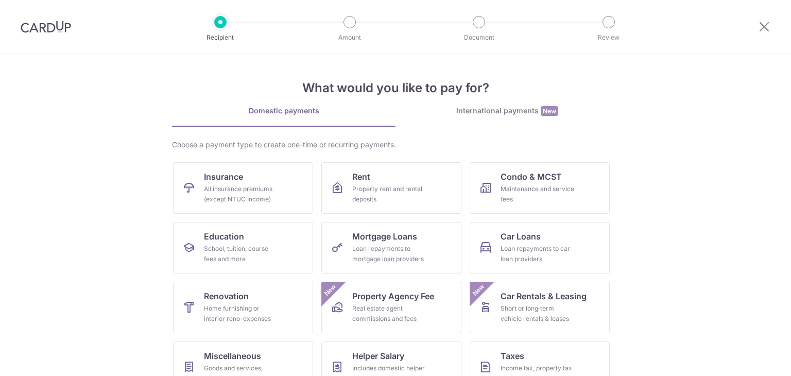  What do you see at coordinates (350, 38) in the screenshot?
I see `p: Amount` at bounding box center [350, 38].